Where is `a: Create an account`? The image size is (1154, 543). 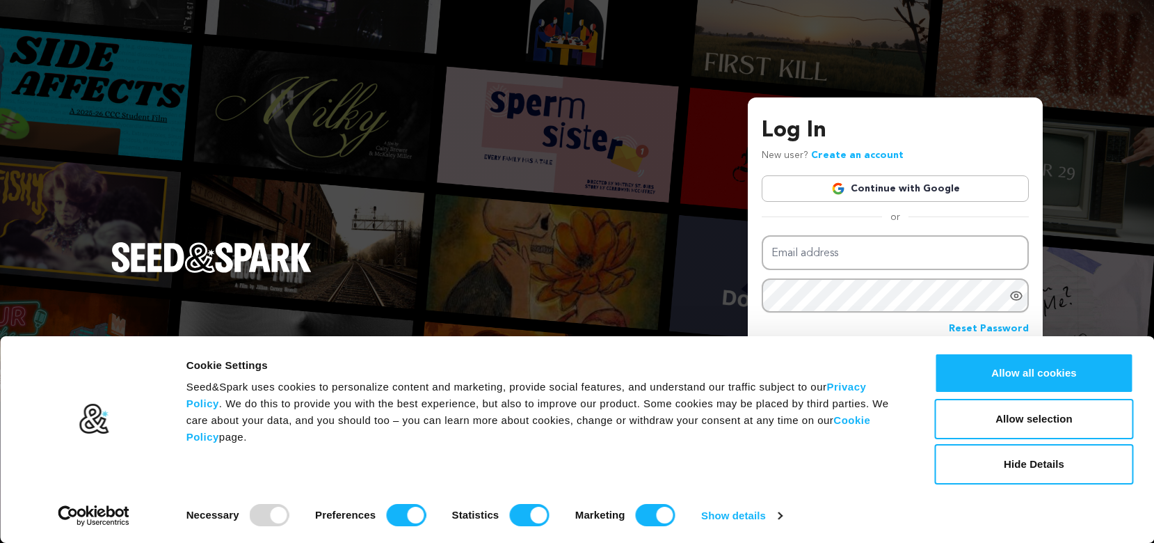
a: Create an account is located at coordinates (857, 155).